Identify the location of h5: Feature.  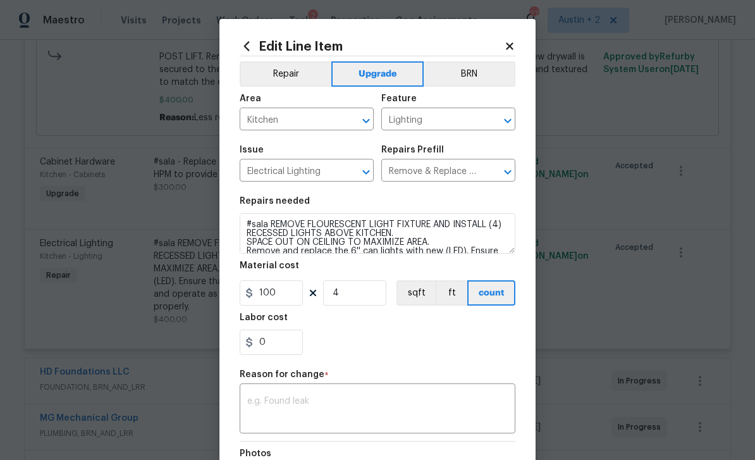
(399, 99).